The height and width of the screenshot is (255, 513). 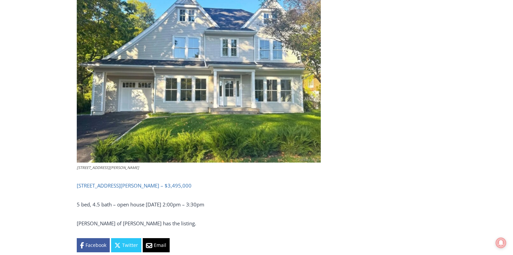 What do you see at coordinates (93, 245) in the screenshot?
I see `a: Facebook` at bounding box center [93, 245].